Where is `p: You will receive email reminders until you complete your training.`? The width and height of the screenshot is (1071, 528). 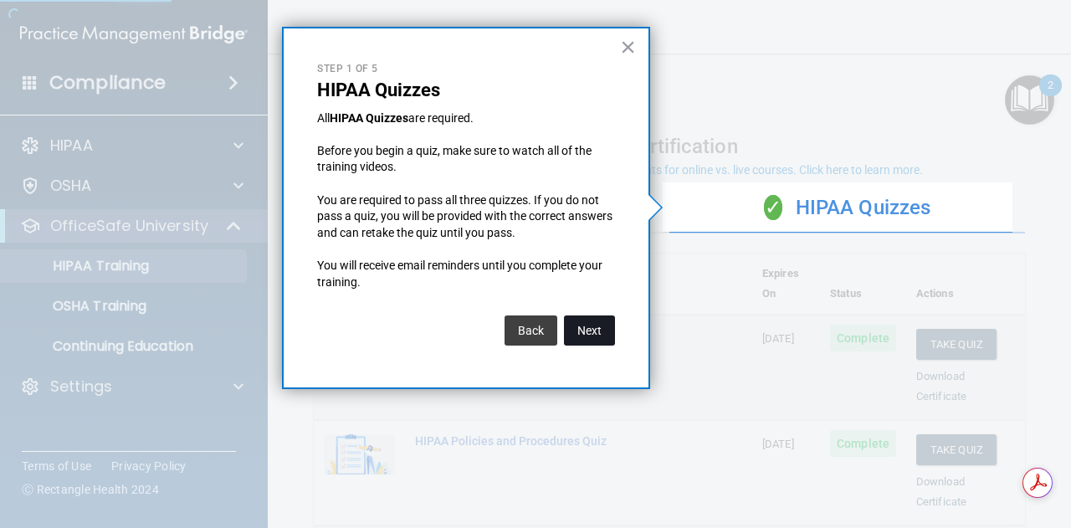 p: You will receive email reminders until you complete your training. is located at coordinates (466, 274).